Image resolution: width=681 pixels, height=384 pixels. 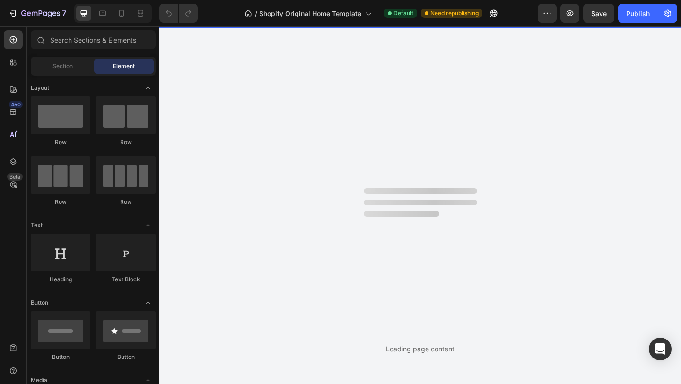 What do you see at coordinates (638, 13) in the screenshot?
I see `button: Publish` at bounding box center [638, 13].